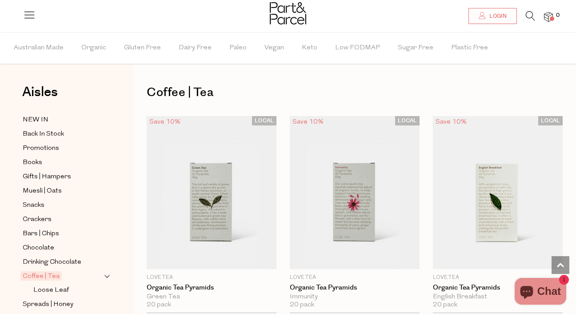 This screenshot has height=314, width=576. I want to click on span: Plastic Free, so click(469, 48).